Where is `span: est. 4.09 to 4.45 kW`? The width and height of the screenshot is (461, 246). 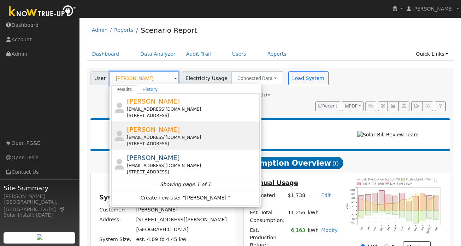 span: est. 4.09 to 4.45 kW is located at coordinates (161, 240).